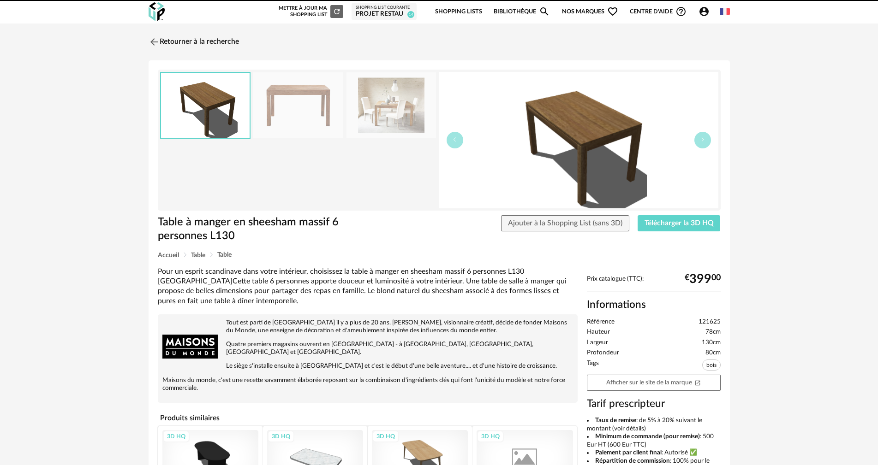 This screenshot has height=465, width=878. Describe the element at coordinates (697, 382) in the screenshot. I see `span: Open In New icon` at that location.